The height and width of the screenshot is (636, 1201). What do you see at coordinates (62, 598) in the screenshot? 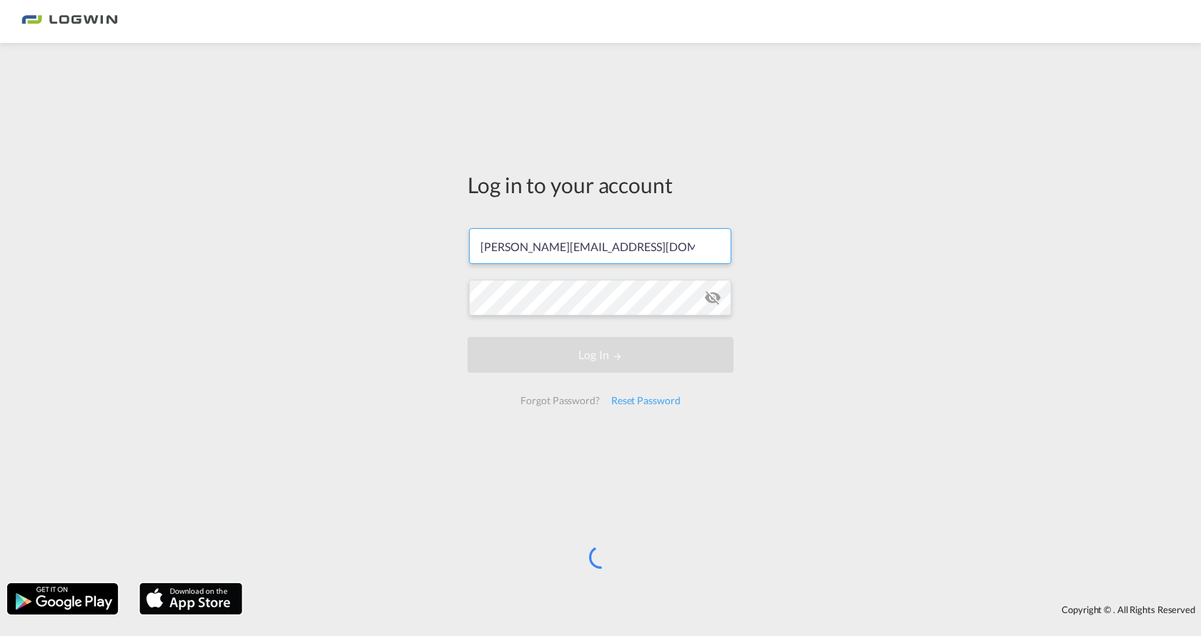
I see `img: google.png` at bounding box center [62, 598].